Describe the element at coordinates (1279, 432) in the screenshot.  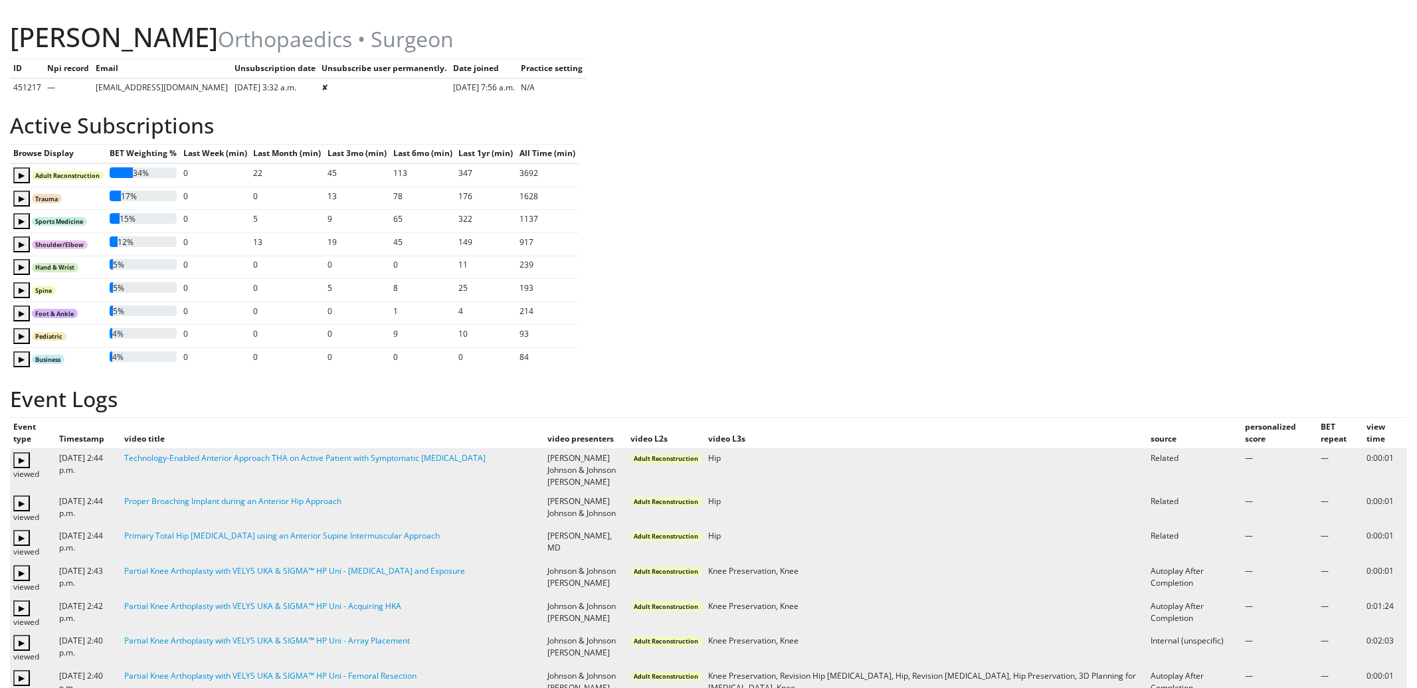
I see `th: personalized score` at that location.